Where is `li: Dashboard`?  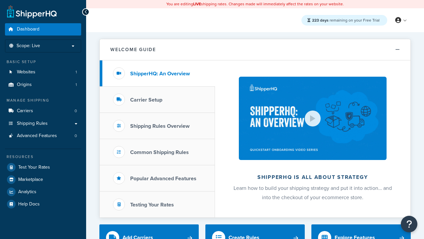
li: Dashboard is located at coordinates (43, 29).